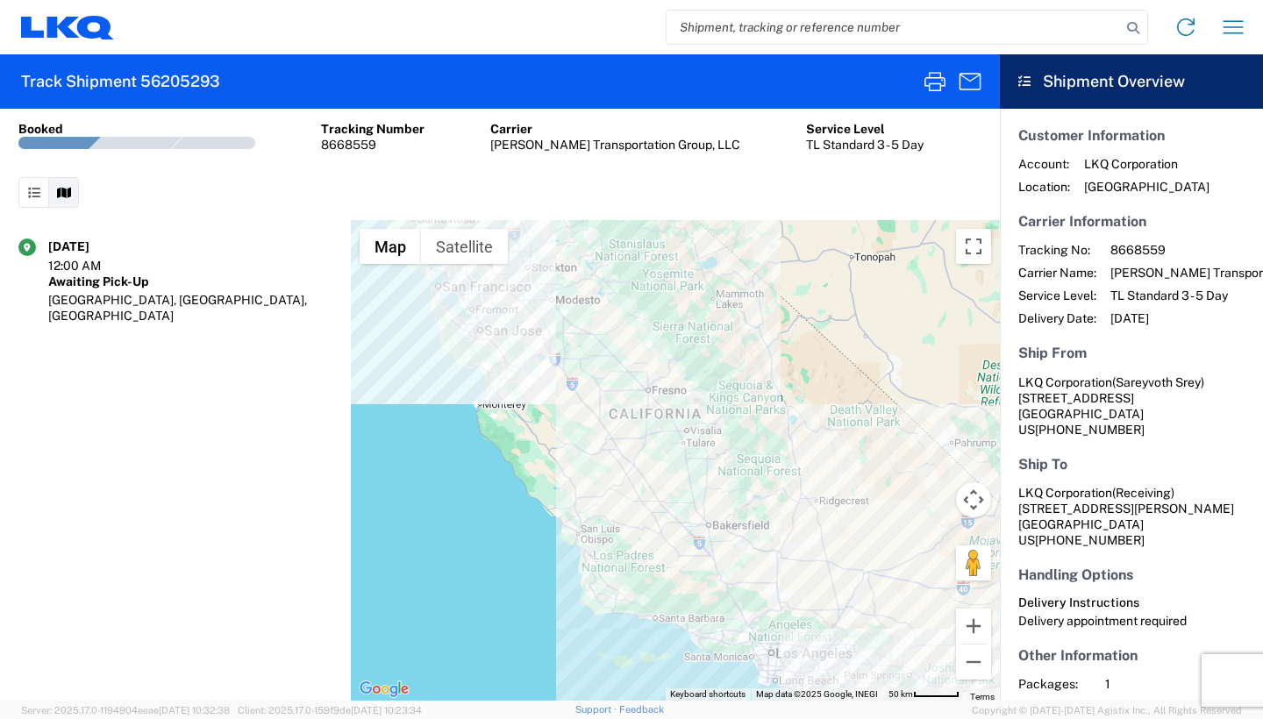 The height and width of the screenshot is (719, 1263). I want to click on h5: Customer Information, so click(1131, 135).